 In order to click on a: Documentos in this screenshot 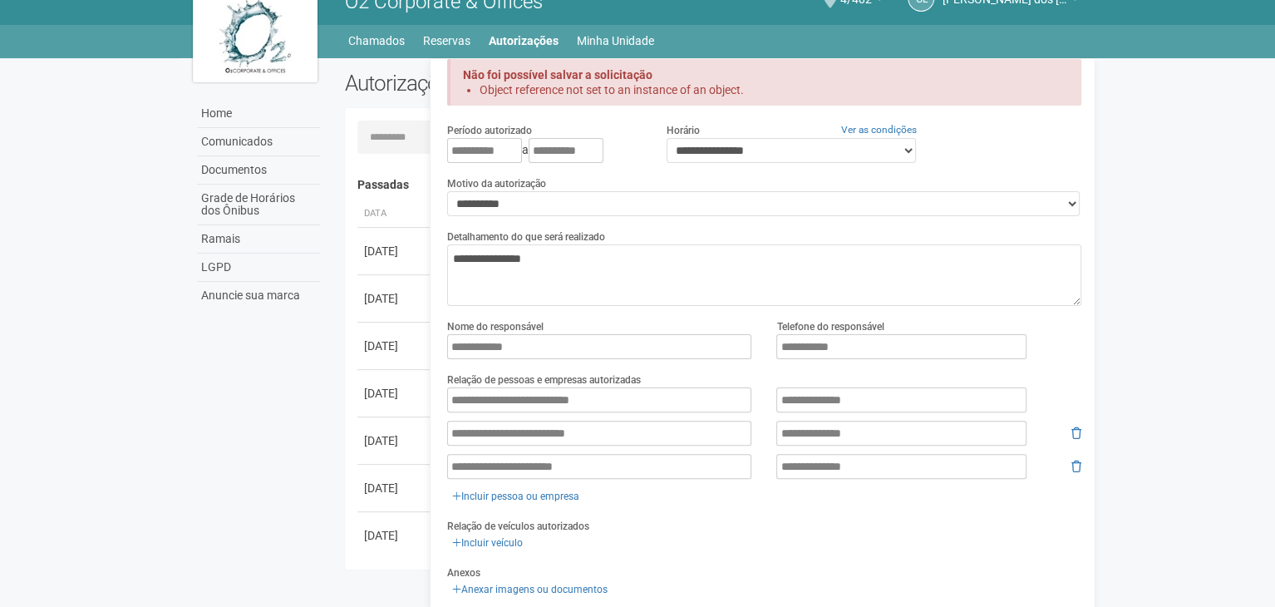, I will do `click(258, 170)`.